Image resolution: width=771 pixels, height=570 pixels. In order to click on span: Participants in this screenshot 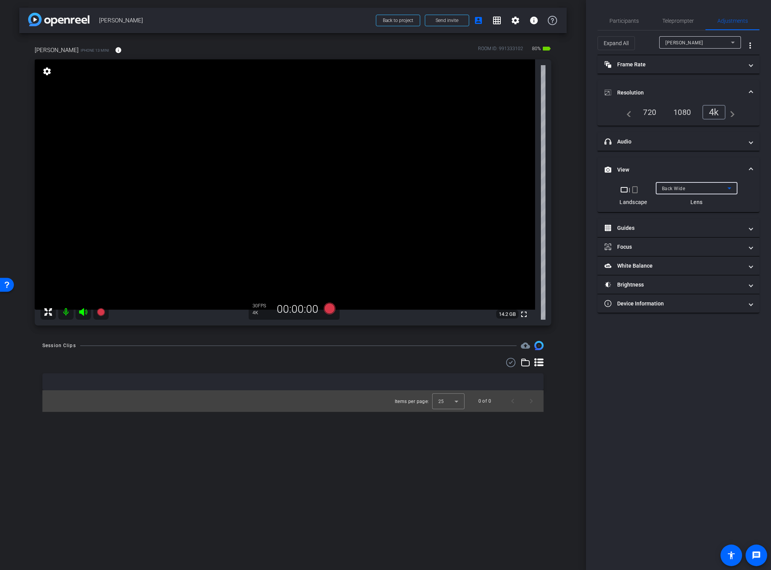, I will do `click(624, 21)`.